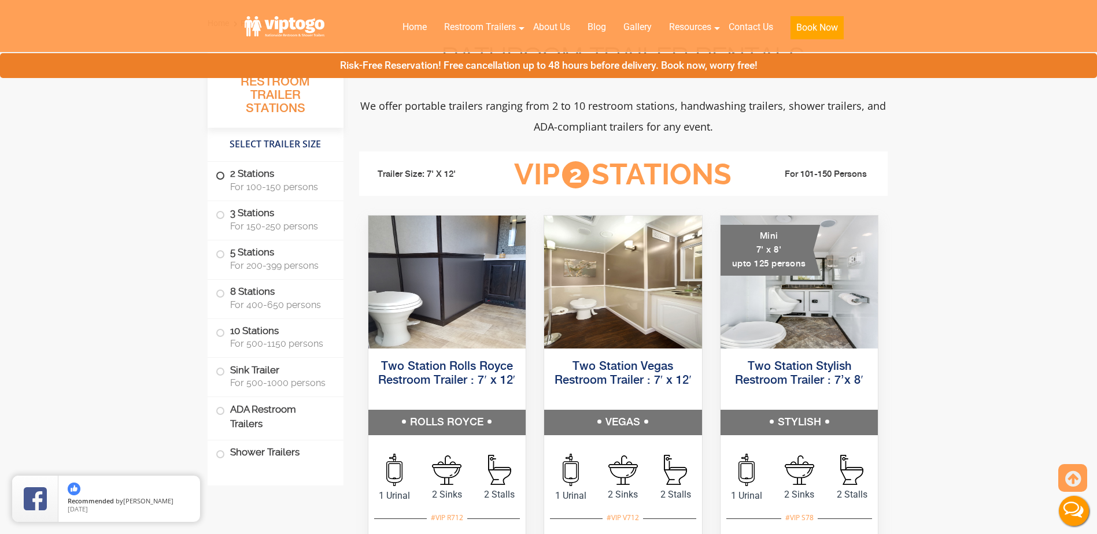 This screenshot has height=534, width=1097. I want to click on label: 8 Stations, so click(275, 298).